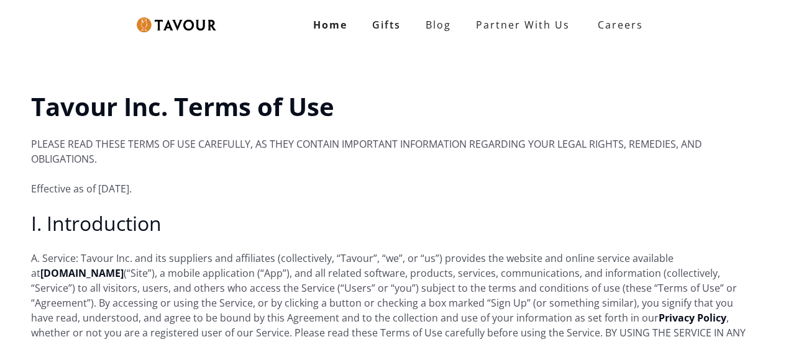  I want to click on a: Gifts, so click(386, 25).